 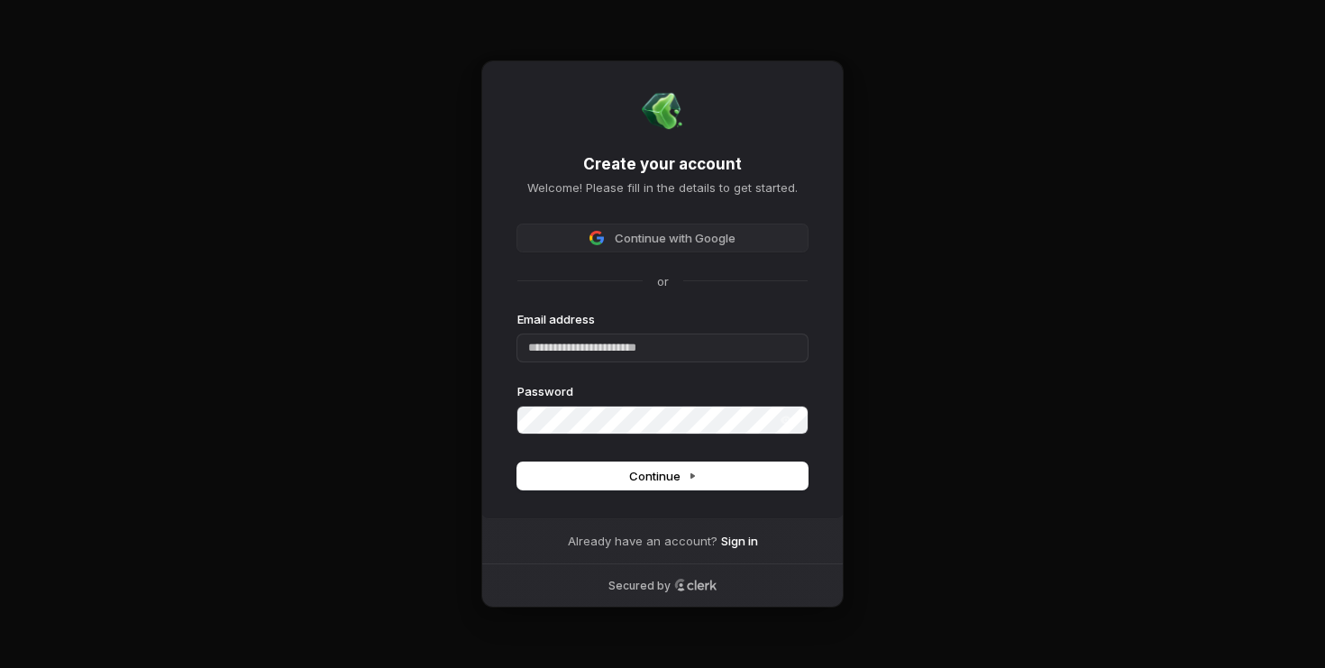 I want to click on img: Jello SEO, so click(x=662, y=111).